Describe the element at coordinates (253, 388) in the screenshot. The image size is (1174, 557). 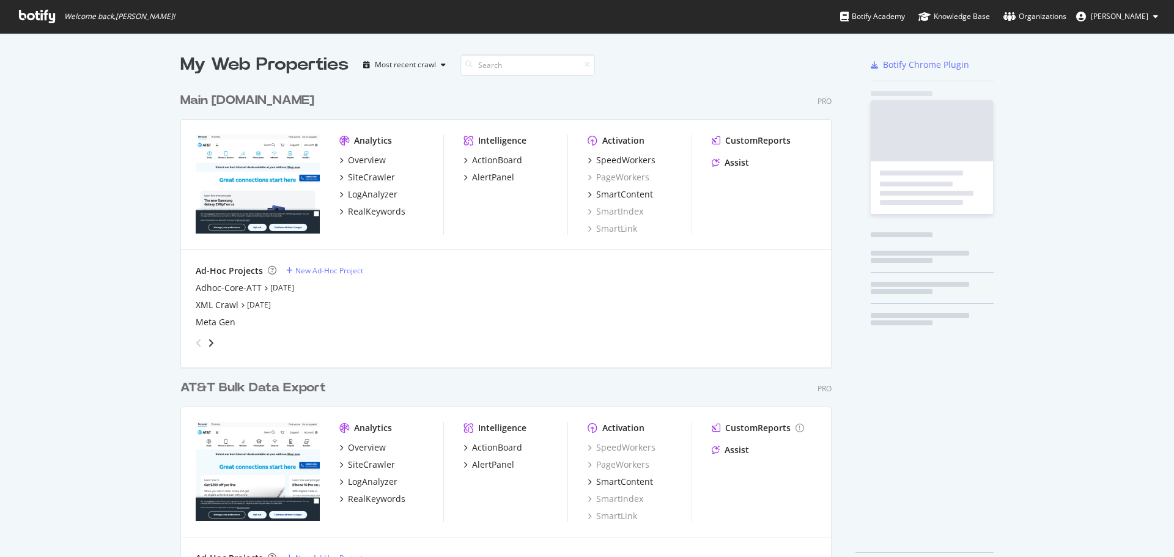
I see `div: AT&T Bulk Data Export` at that location.